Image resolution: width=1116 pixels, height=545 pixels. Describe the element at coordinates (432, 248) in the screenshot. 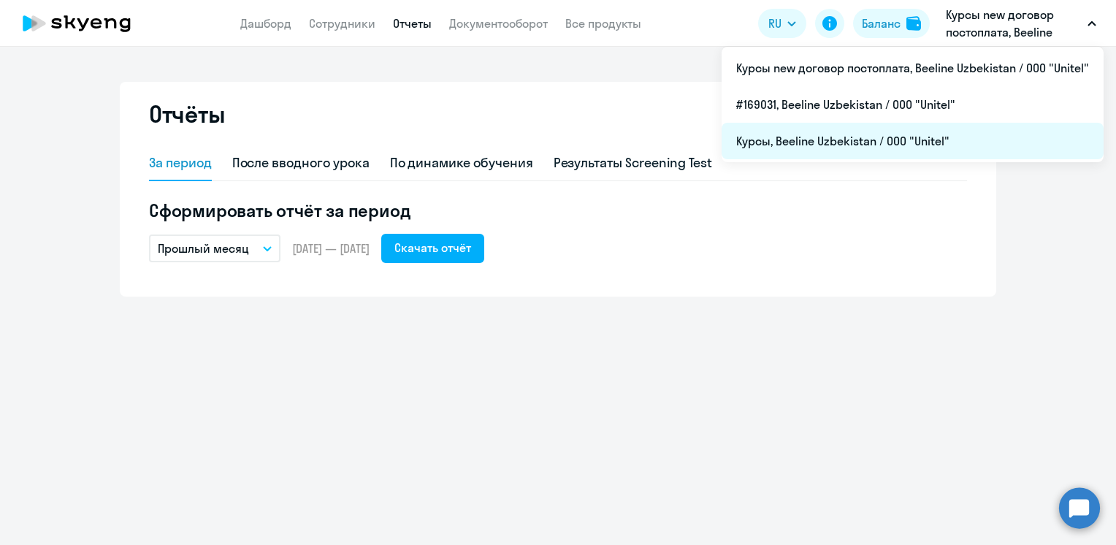

I see `button: Скачать отчёт` at that location.